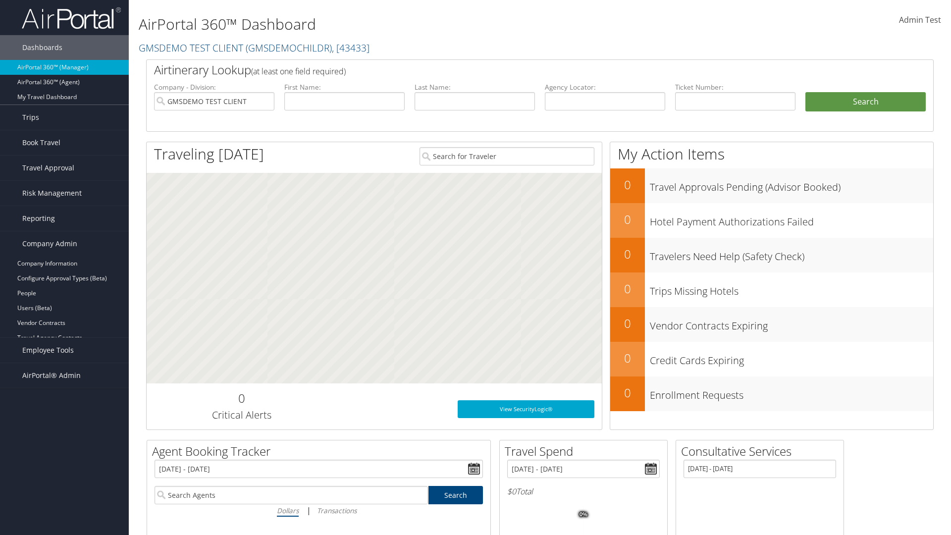  What do you see at coordinates (735, 87) in the screenshot?
I see `label: Ticket Number:` at bounding box center [735, 87].